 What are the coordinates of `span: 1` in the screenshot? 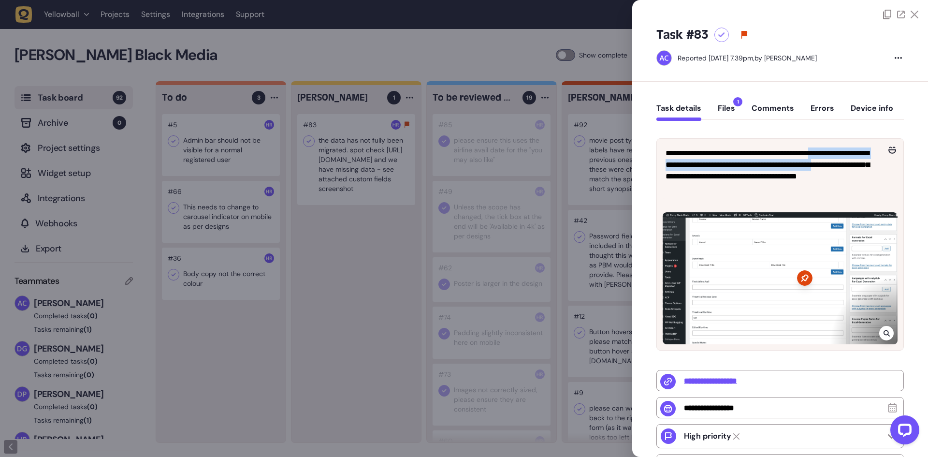 It's located at (738, 102).